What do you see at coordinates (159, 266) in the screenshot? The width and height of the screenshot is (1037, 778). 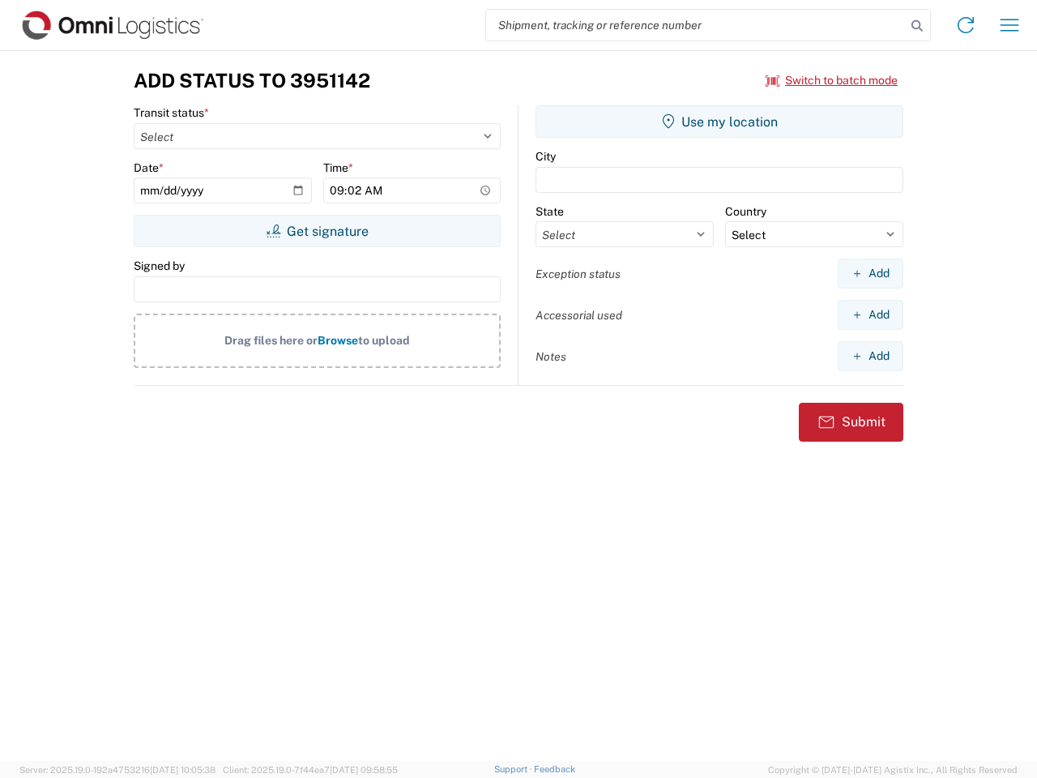 I see `label: Signed by` at bounding box center [159, 266].